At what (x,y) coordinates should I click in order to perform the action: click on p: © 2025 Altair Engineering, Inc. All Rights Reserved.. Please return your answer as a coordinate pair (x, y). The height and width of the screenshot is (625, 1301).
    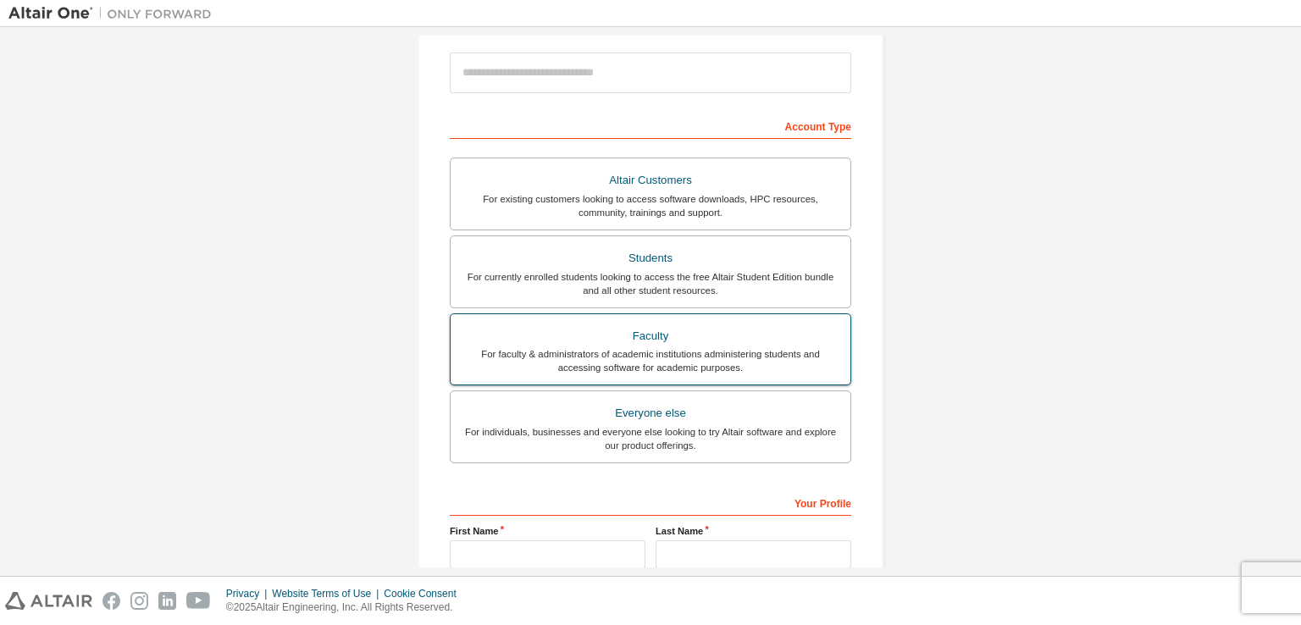
    Looking at the image, I should click on (346, 607).